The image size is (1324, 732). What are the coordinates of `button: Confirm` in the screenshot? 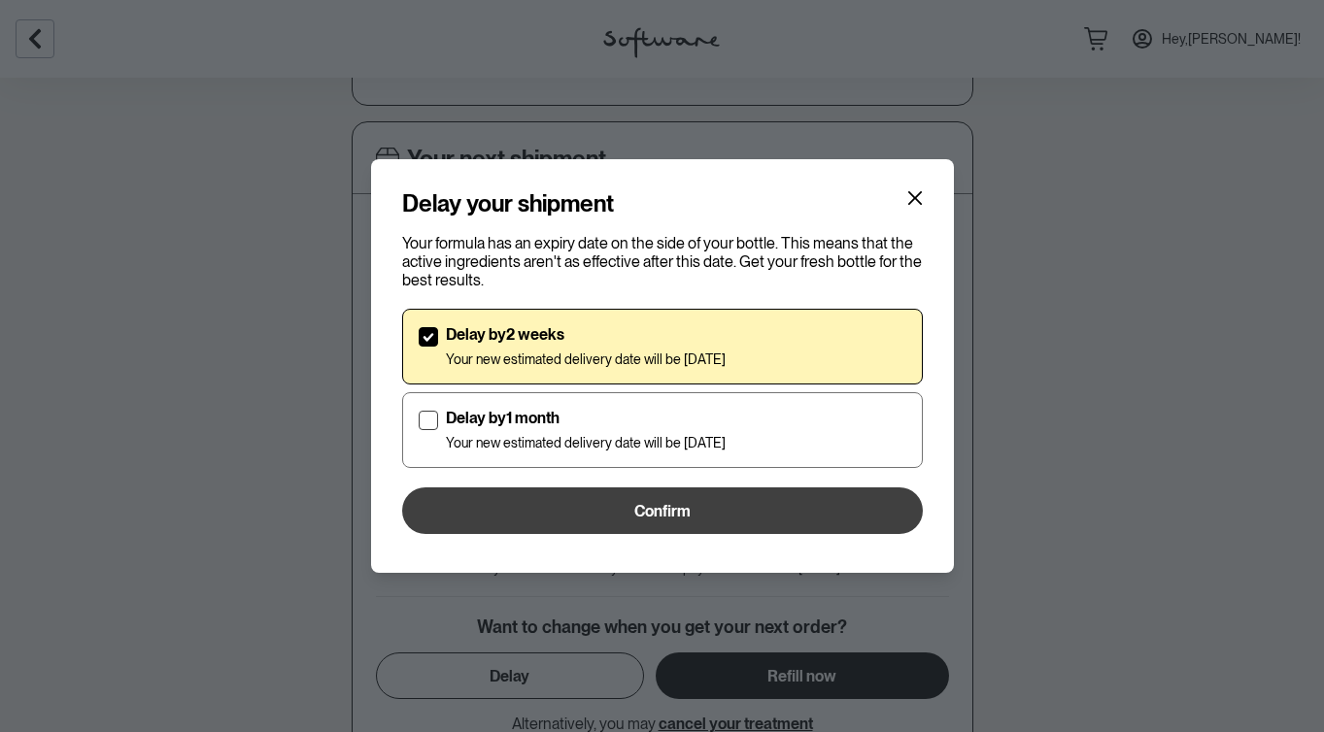 It's located at (662, 511).